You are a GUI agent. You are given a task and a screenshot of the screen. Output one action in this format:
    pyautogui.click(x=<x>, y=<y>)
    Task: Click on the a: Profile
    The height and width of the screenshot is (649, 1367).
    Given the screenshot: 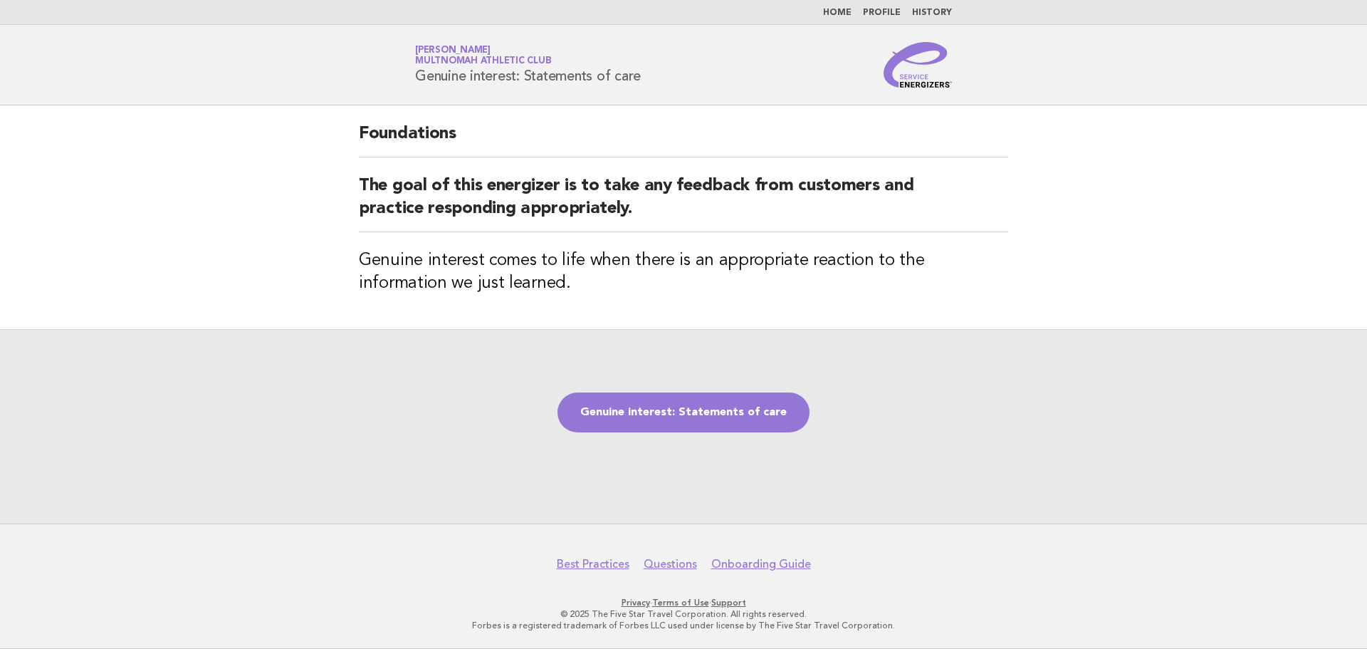 What is the action you would take?
    pyautogui.click(x=882, y=13)
    